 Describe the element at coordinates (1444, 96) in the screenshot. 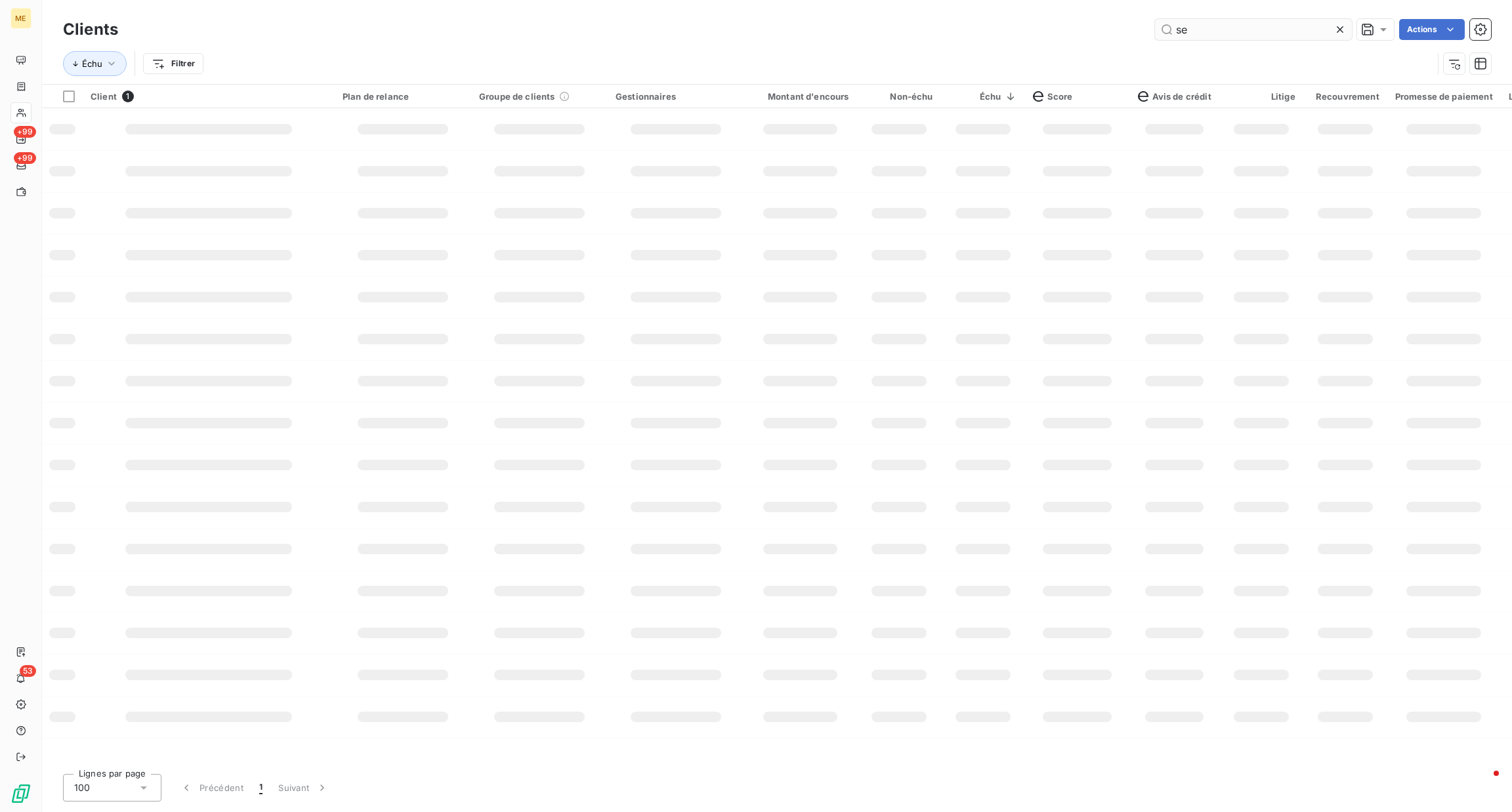

I see `div: Promesse de paiement` at that location.